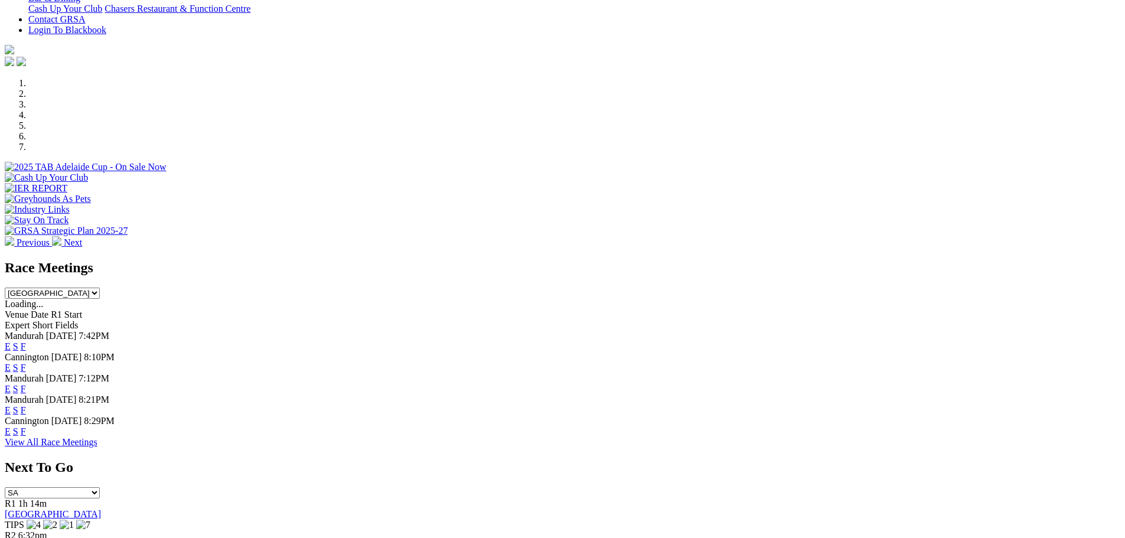 The height and width of the screenshot is (538, 1125). What do you see at coordinates (57, 19) in the screenshot?
I see `a: Contact GRSA` at bounding box center [57, 19].